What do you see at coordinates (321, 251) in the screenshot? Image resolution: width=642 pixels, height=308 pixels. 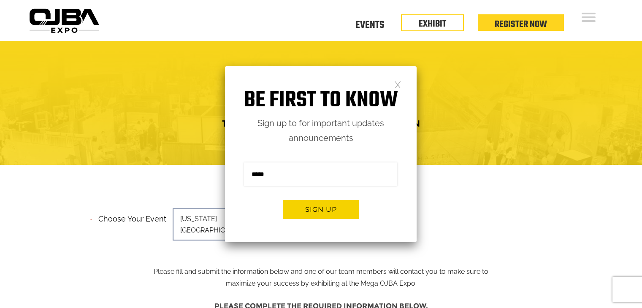 I see `p: Please fill and submit the information below and one of our team members will contact you to make...` at bounding box center [321, 251].